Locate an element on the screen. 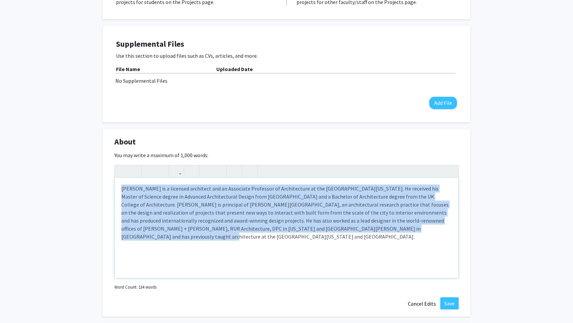 The height and width of the screenshot is (323, 573). b: File Name is located at coordinates (128, 69).